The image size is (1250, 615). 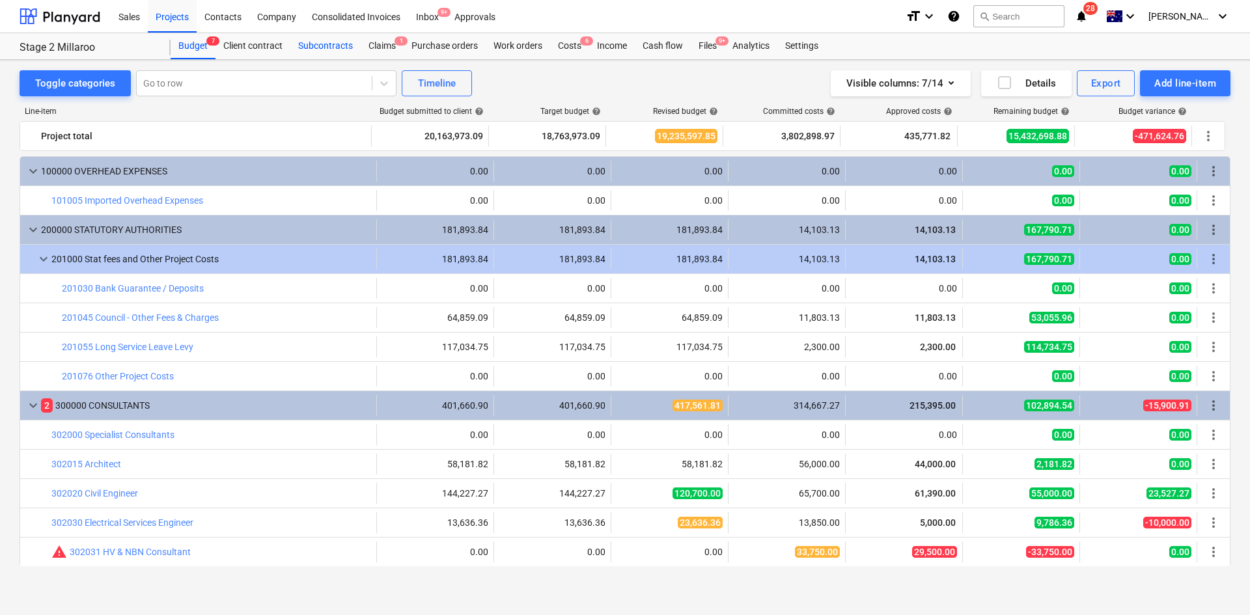 I want to click on span: -10,000.00, so click(x=1167, y=523).